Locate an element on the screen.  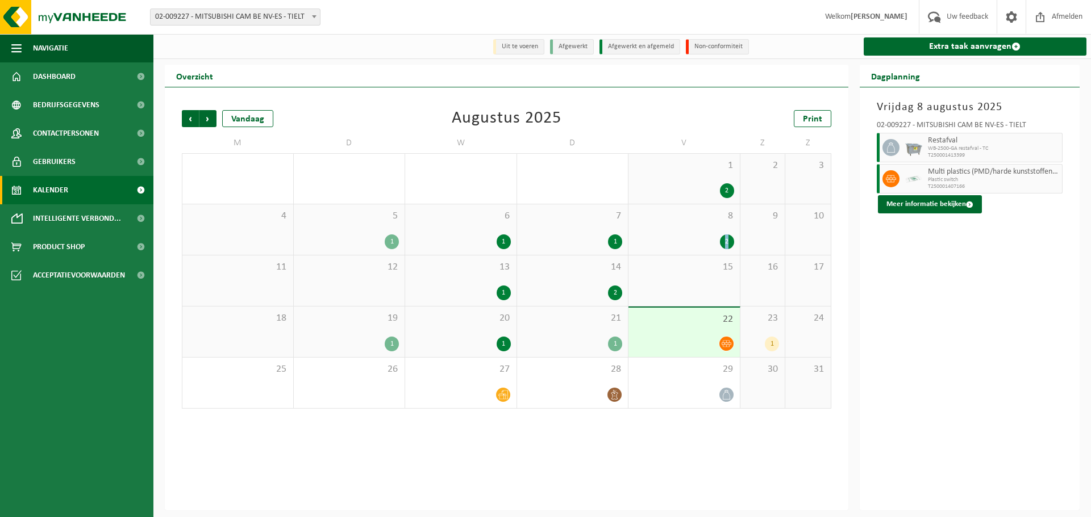
div: Vandaag is located at coordinates (248, 119).